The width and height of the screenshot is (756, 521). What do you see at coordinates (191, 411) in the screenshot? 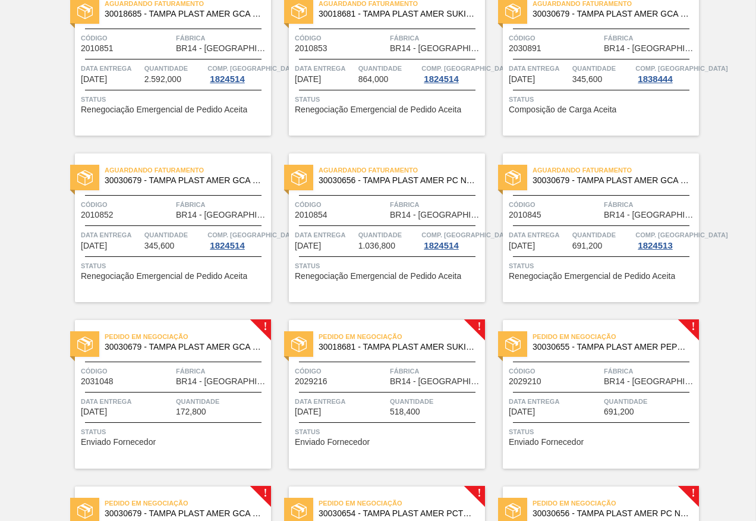
I see `span: 172,800` at bounding box center [191, 411].